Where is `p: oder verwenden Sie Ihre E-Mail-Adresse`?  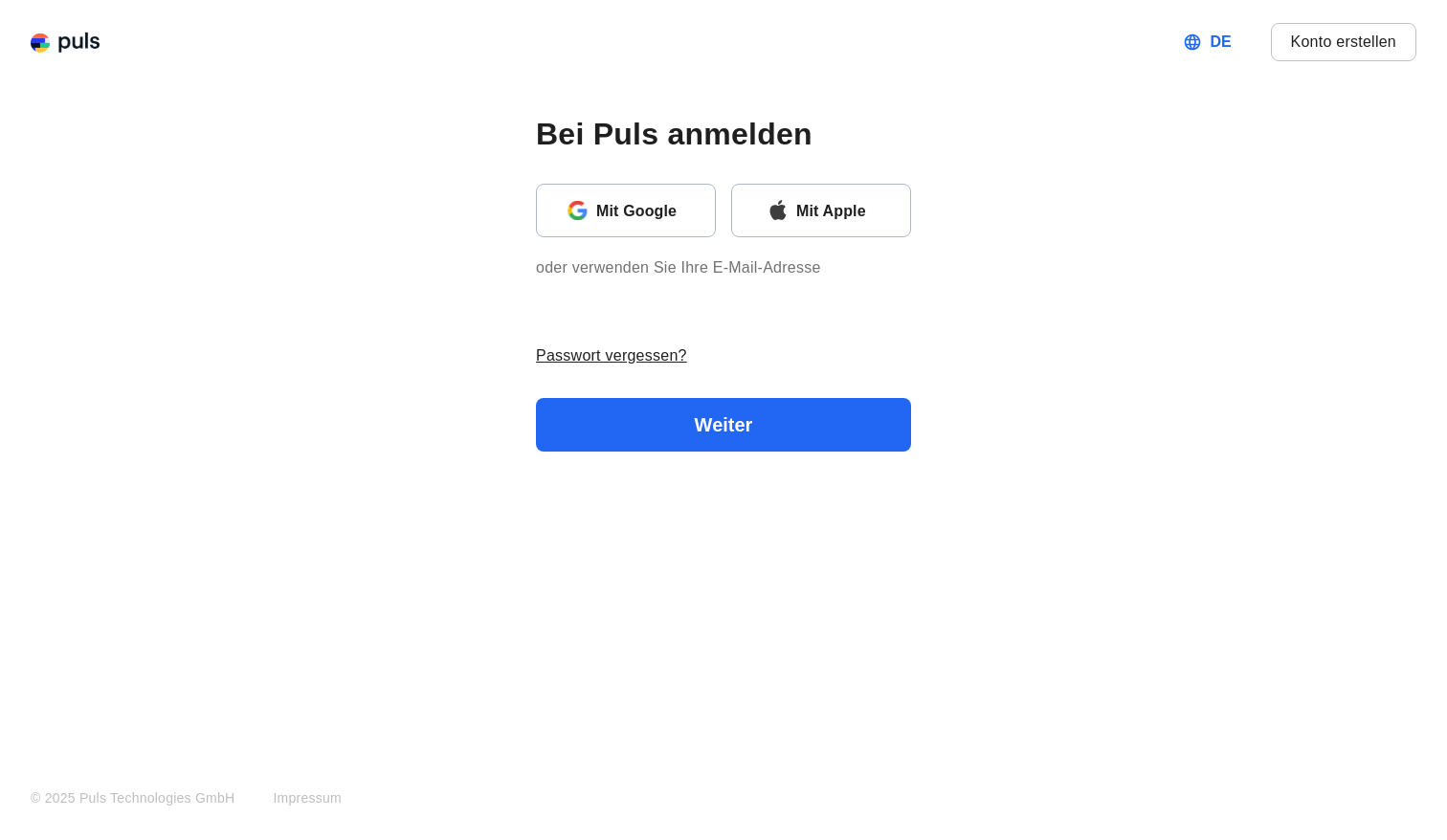 p: oder verwenden Sie Ihre E-Mail-Adresse is located at coordinates (724, 264).